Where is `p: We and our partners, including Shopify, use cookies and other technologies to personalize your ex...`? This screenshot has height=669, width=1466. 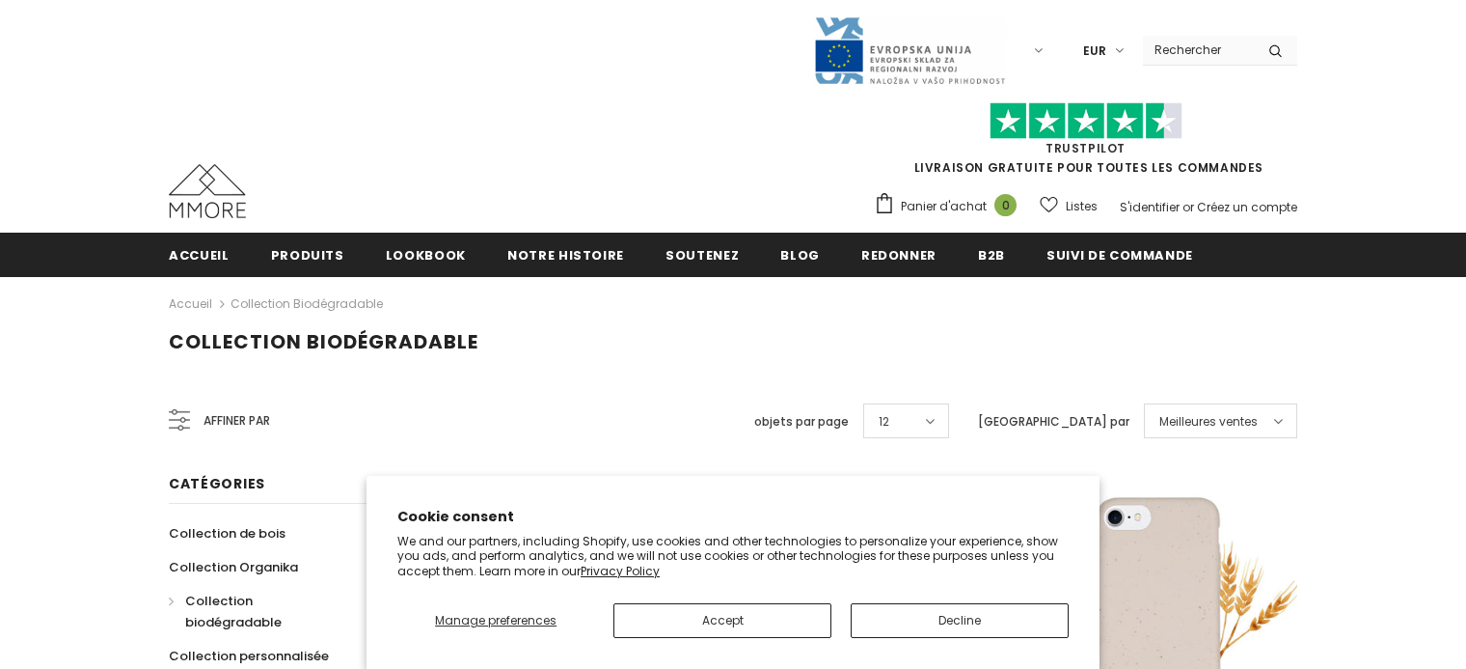
p: We and our partners, including Shopify, use cookies and other technologies to personalize your ex... is located at coordinates (733, 556).